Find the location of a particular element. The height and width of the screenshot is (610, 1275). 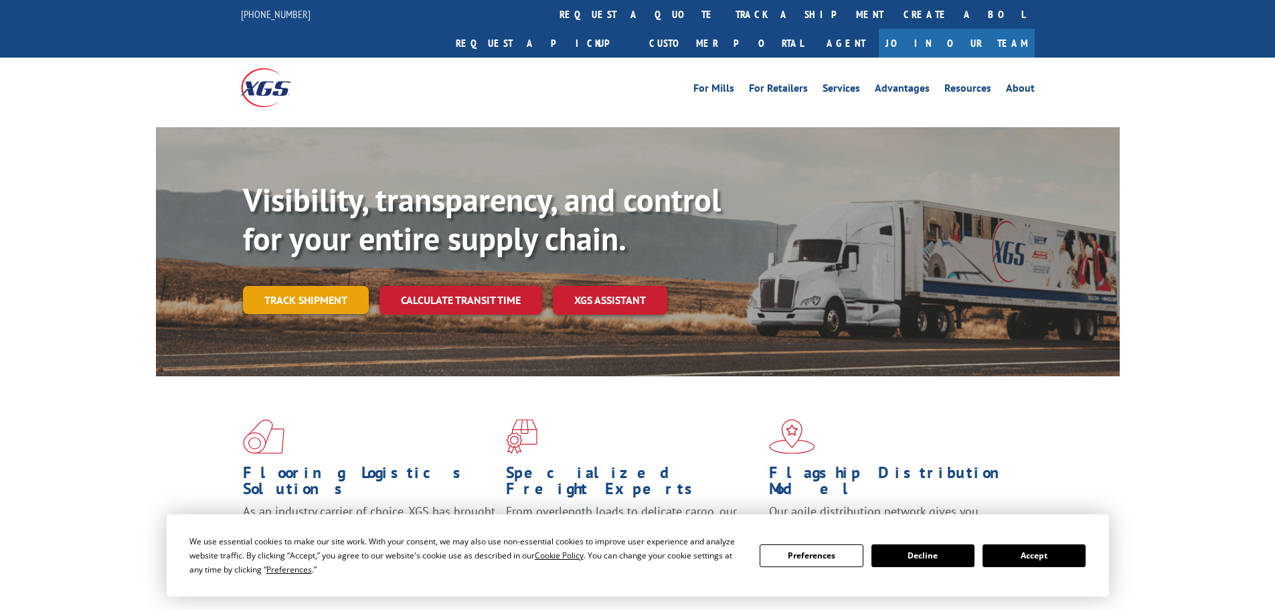

span: Preferences is located at coordinates (289, 569).